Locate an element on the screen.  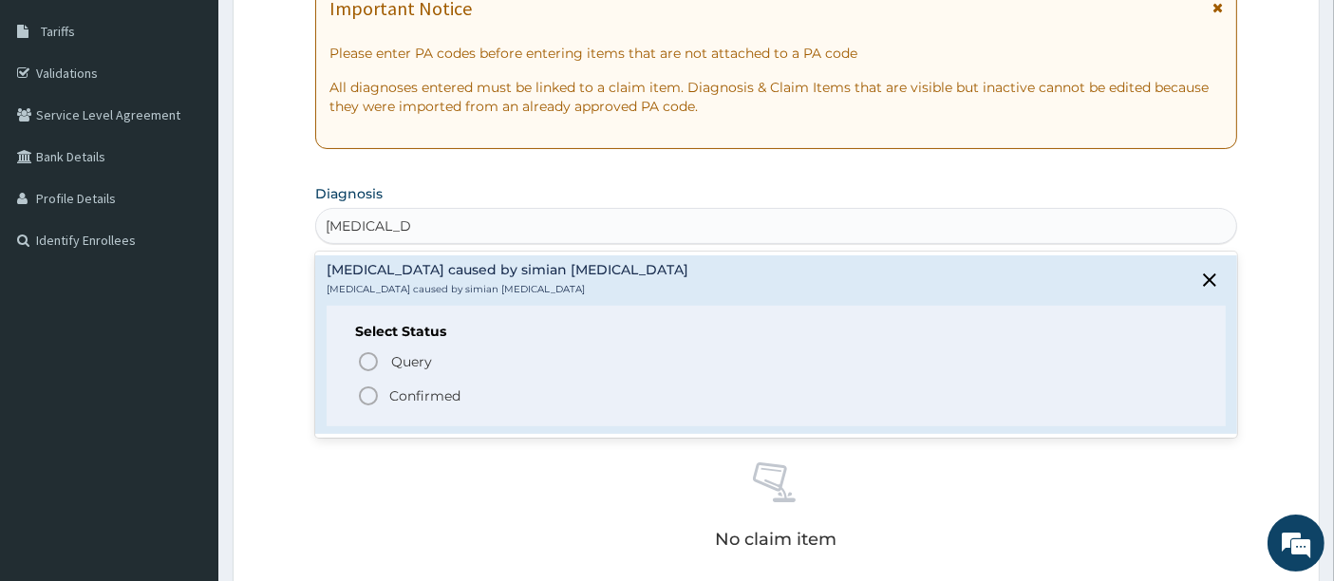
span: Query is located at coordinates (411, 362).